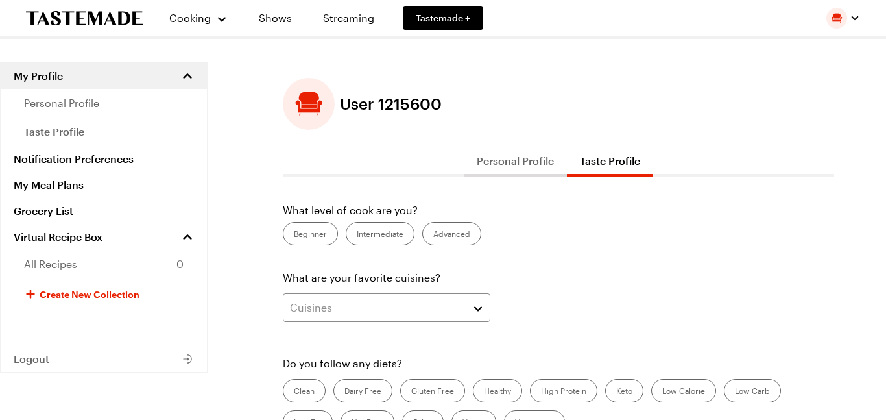 The image size is (886, 420). What do you see at coordinates (198, 18) in the screenshot?
I see `button: Cooking` at bounding box center [198, 18].